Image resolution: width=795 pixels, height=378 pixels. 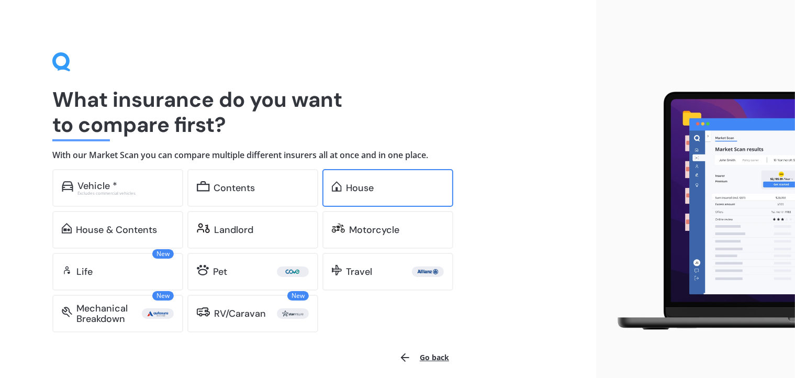 What do you see at coordinates (336, 186) in the screenshot?
I see `img: home.91c183c226a05b4dc763.svg` at bounding box center [336, 186].